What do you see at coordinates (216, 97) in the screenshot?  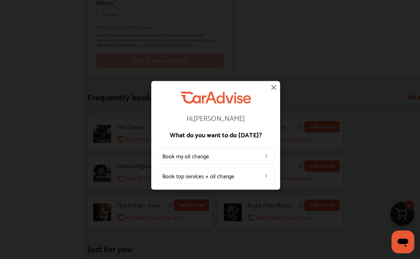 I see `img: CarAdvise Logo` at bounding box center [216, 97].